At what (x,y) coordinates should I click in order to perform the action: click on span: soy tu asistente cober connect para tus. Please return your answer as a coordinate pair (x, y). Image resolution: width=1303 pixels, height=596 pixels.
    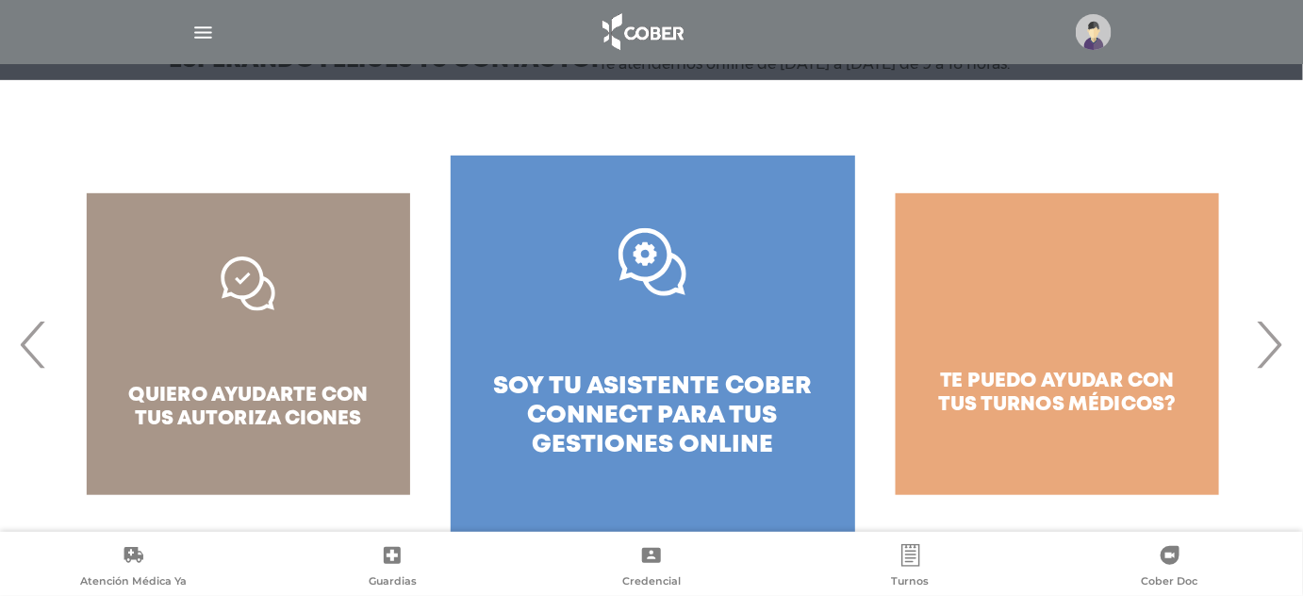
    Looking at the image, I should click on (653, 401).